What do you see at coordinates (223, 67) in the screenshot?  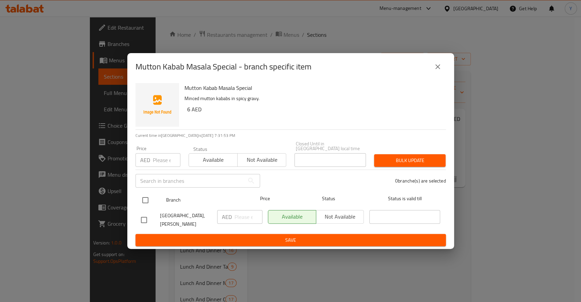 I see `h2: Mutton Kabab Masala Special - branch specific item` at bounding box center [223, 67].